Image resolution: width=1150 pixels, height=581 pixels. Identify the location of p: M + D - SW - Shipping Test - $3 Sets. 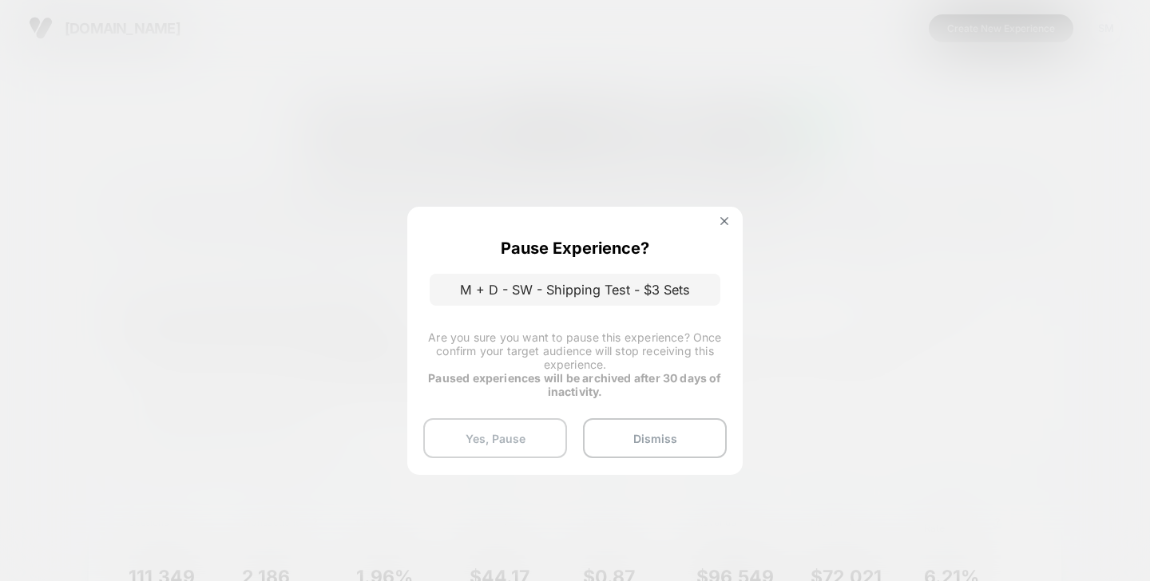
(575, 290).